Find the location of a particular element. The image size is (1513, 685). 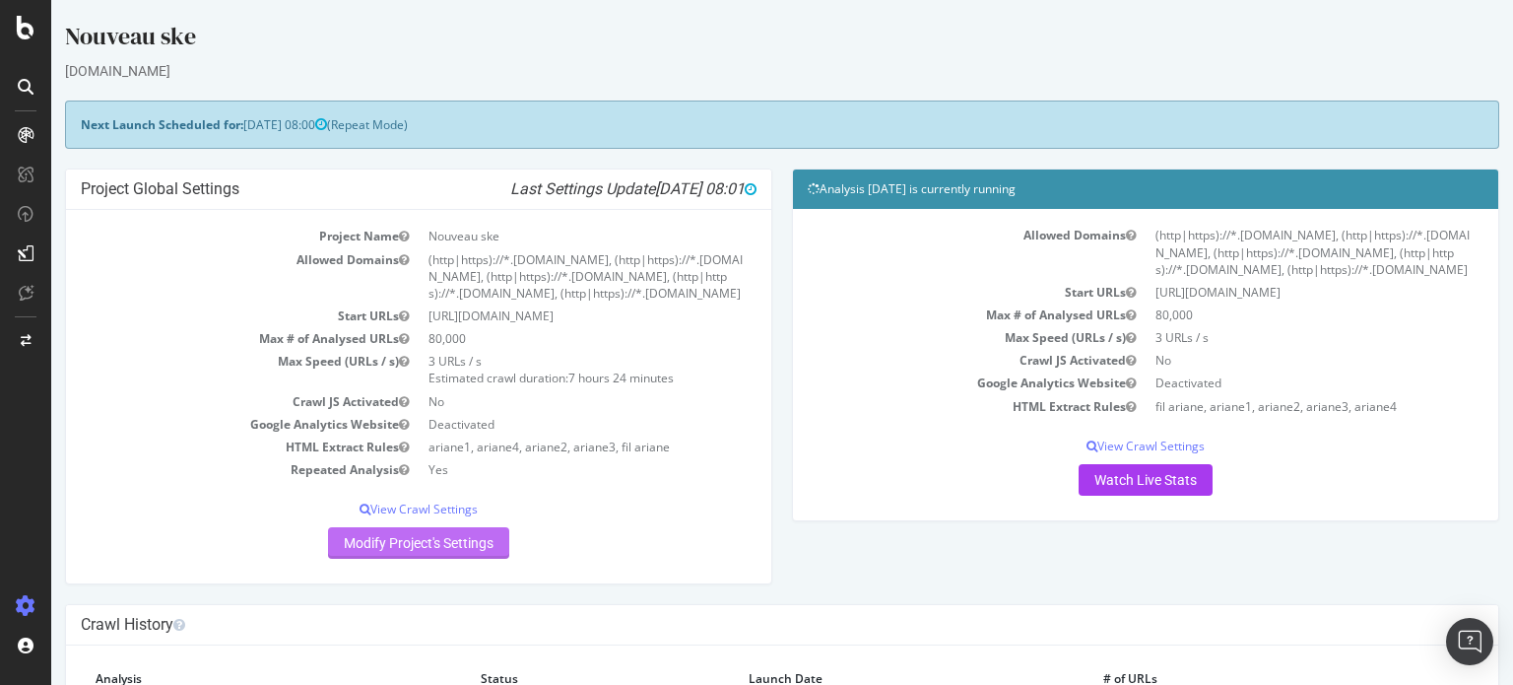

td: Yes is located at coordinates (536, 469).